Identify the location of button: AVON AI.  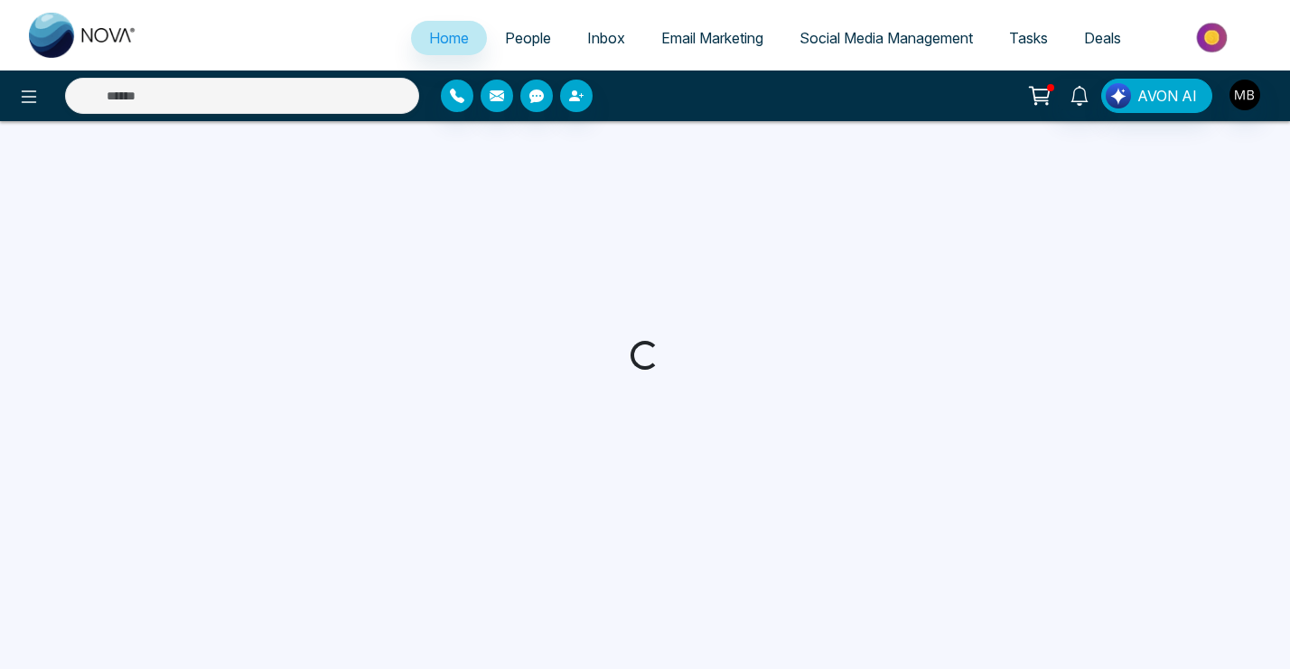
(1157, 96).